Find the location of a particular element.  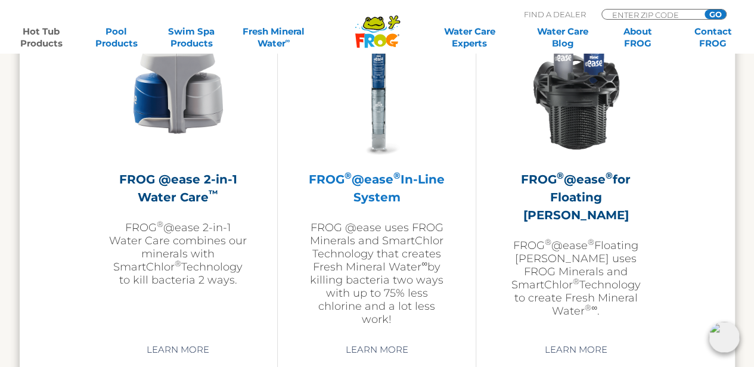

a: Hot TubProducts is located at coordinates (41, 38).